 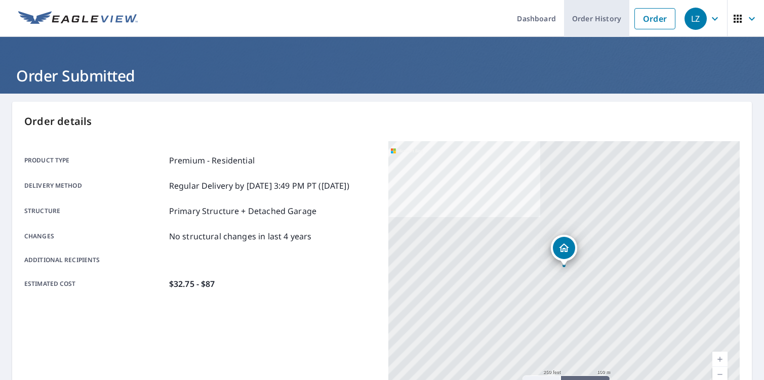 I want to click on h1: Order Submitted, so click(x=382, y=75).